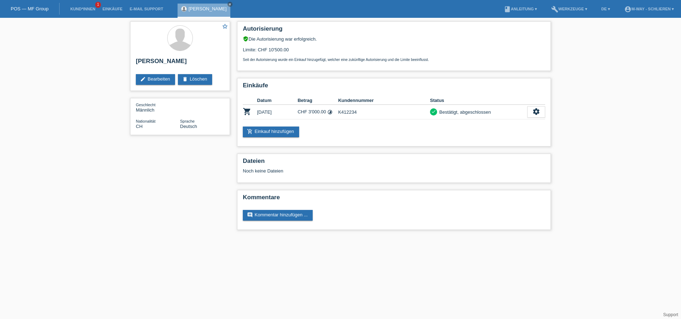  What do you see at coordinates (139, 126) in the screenshot?
I see `span: Schweiz` at bounding box center [139, 126].